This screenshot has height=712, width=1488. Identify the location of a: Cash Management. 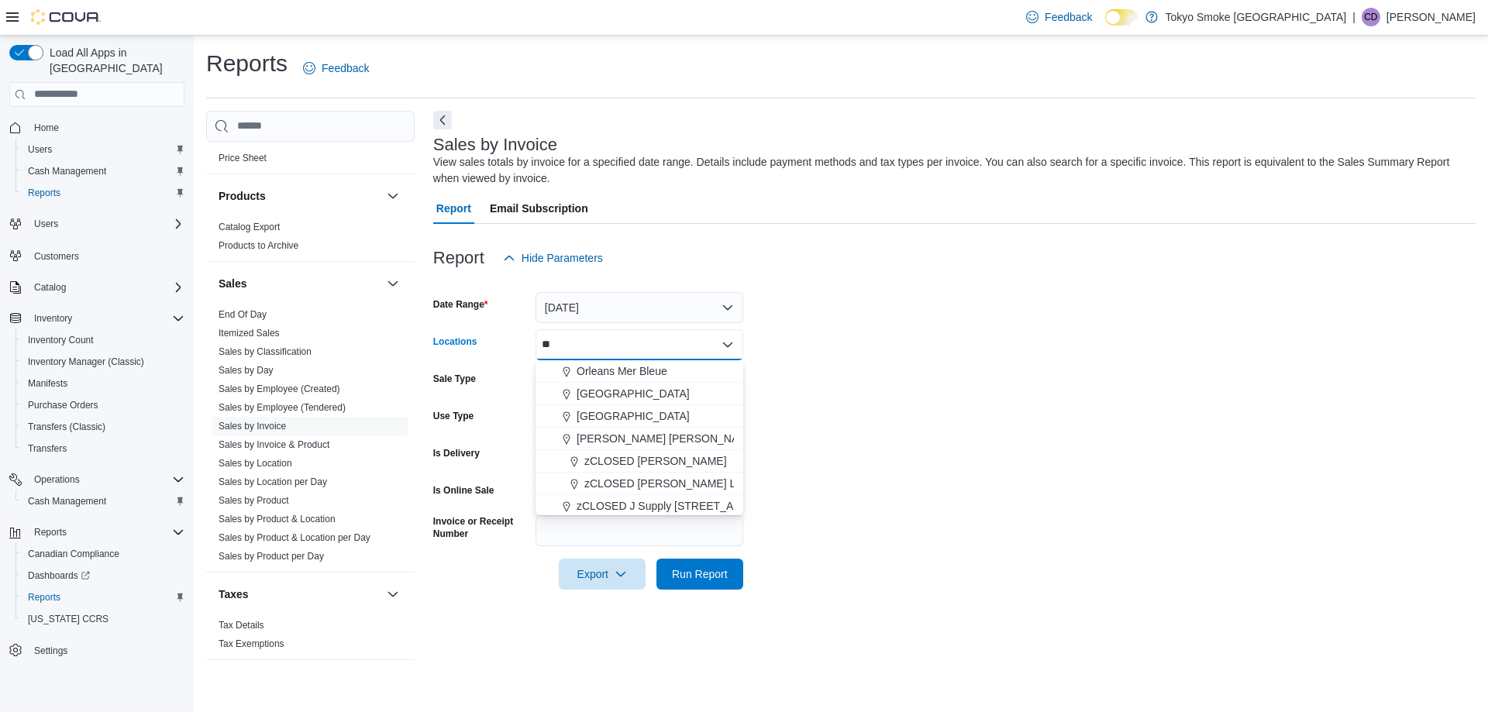
(67, 171).